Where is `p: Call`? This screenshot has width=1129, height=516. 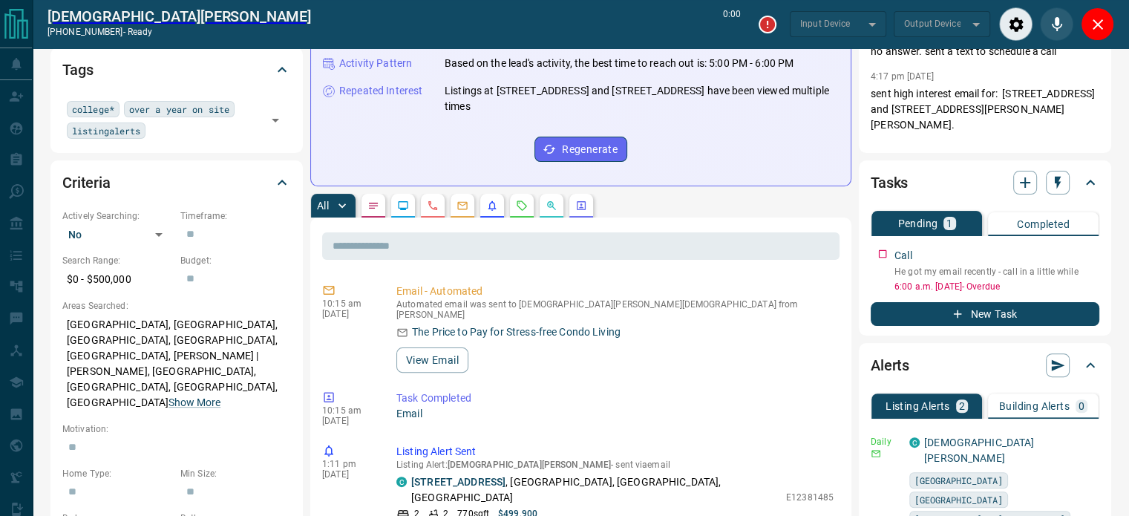
p: Call is located at coordinates (903, 255).